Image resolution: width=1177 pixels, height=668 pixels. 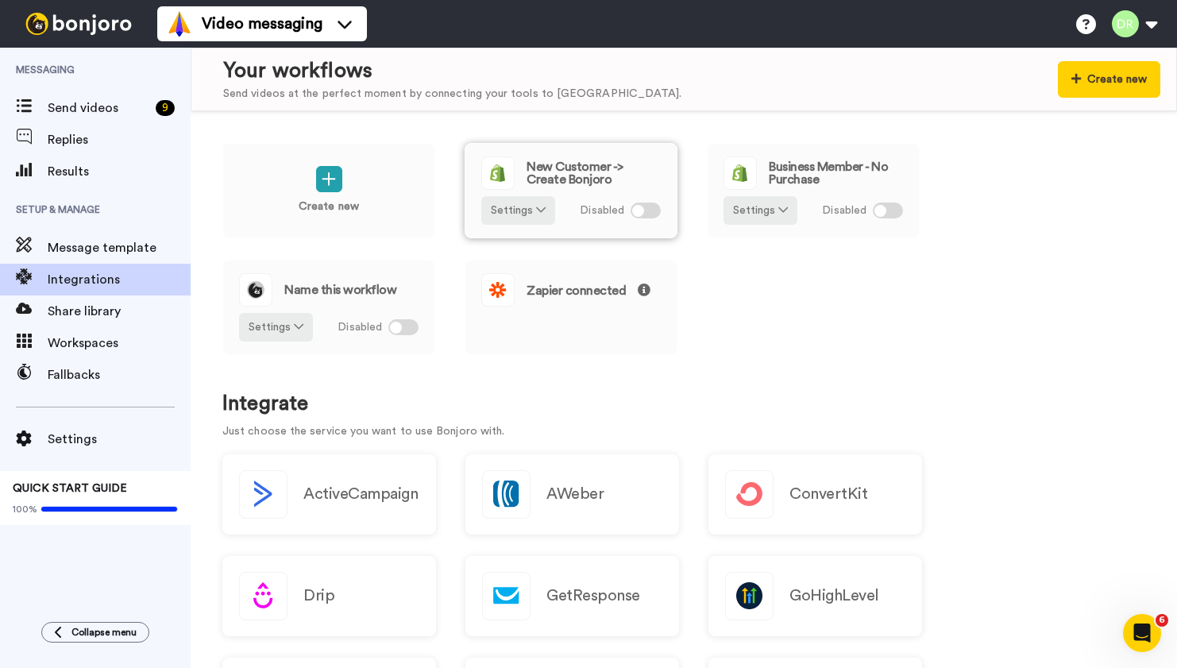 What do you see at coordinates (571, 191) in the screenshot?
I see `a: New Customer -> Create BonjoroSettings Disabled` at bounding box center [571, 191].